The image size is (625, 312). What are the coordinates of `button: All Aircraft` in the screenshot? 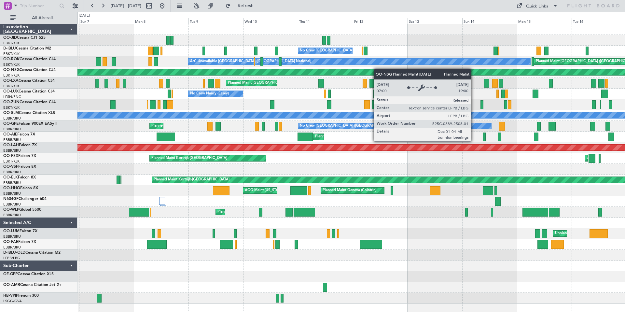 It's located at (39, 18).